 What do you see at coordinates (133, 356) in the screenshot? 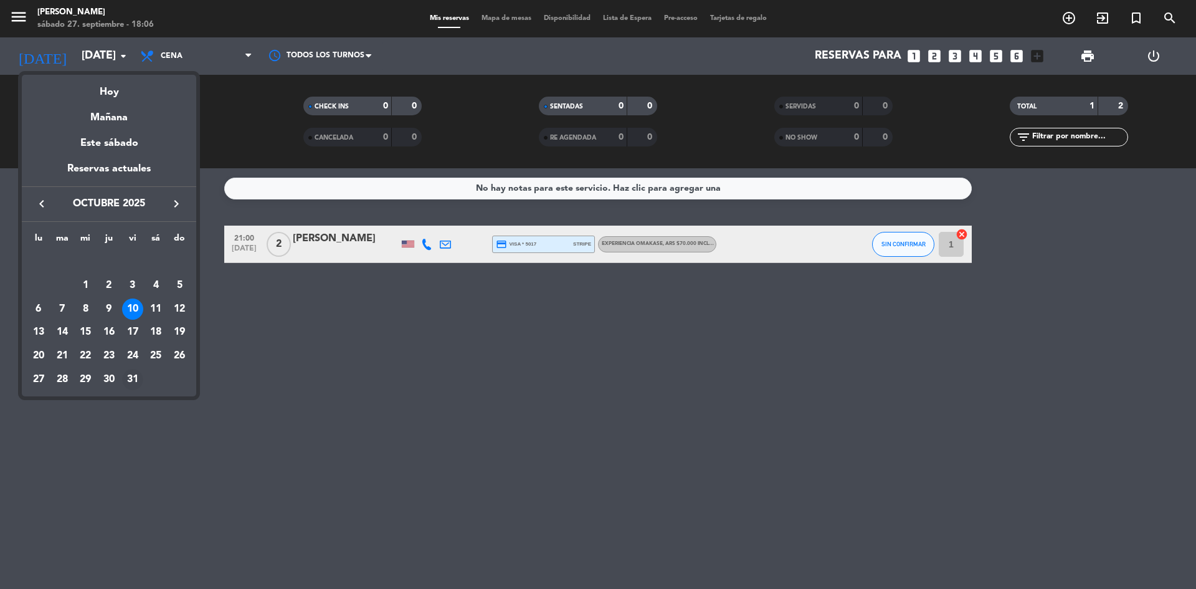
I see `td: 24 de octubre de 2025` at bounding box center [133, 356].